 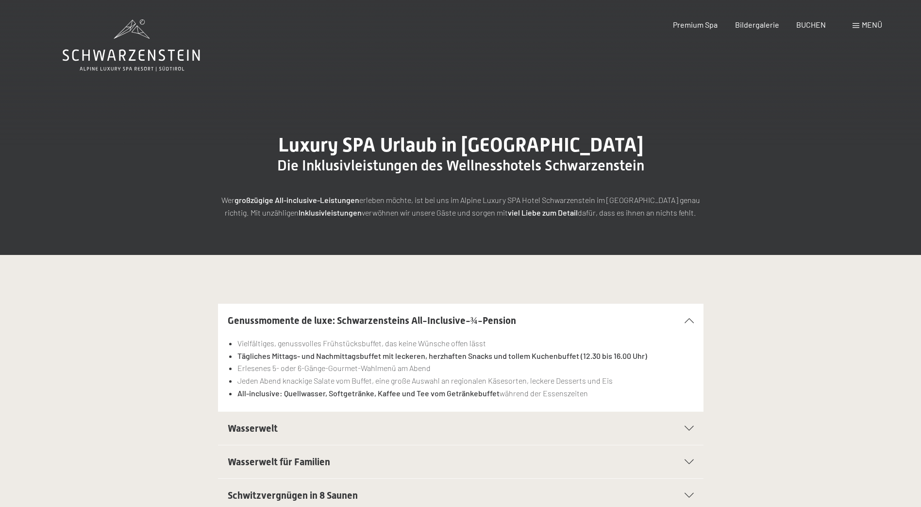 I want to click on li: Jeden Abend knackige Salate vom Buffet, eine große Auswahl an regionalen Käsesorten, leckere Dess..., so click(x=465, y=380).